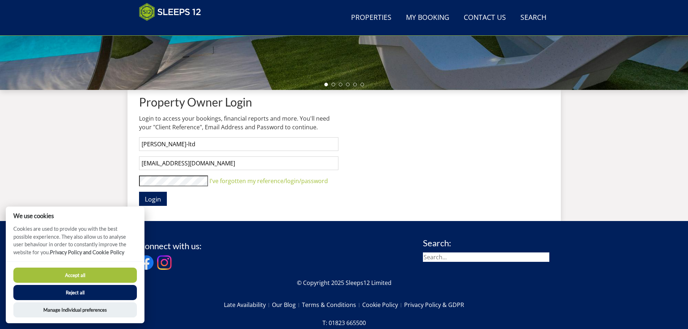  I want to click on h3: Connect with us:, so click(170, 246).